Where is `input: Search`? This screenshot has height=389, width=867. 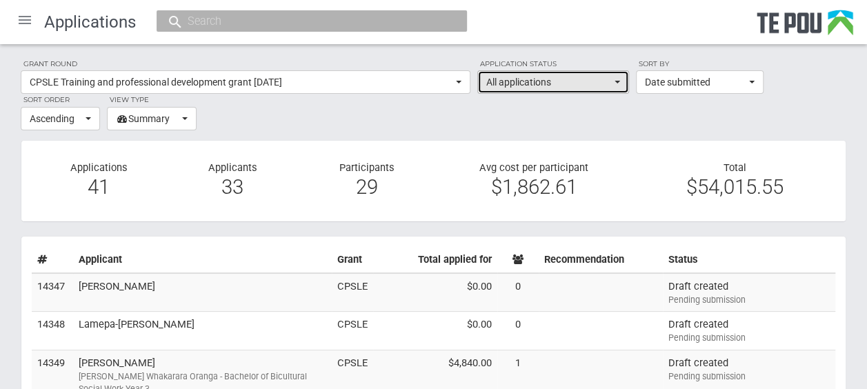 input: Search is located at coordinates (305, 21).